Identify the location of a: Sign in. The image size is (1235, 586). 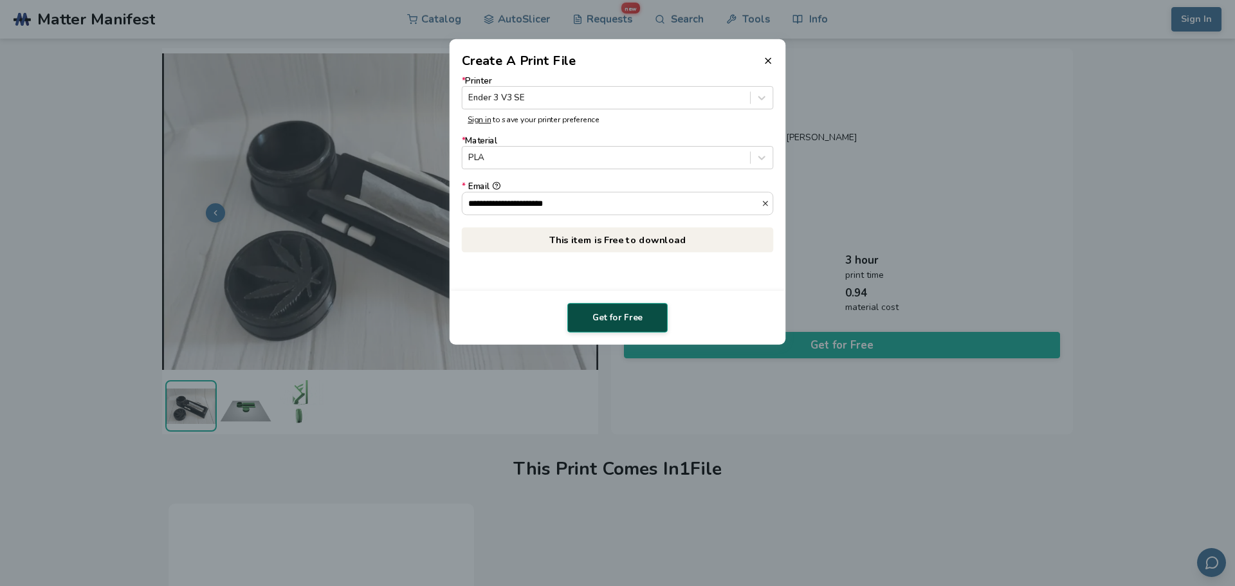
(479, 120).